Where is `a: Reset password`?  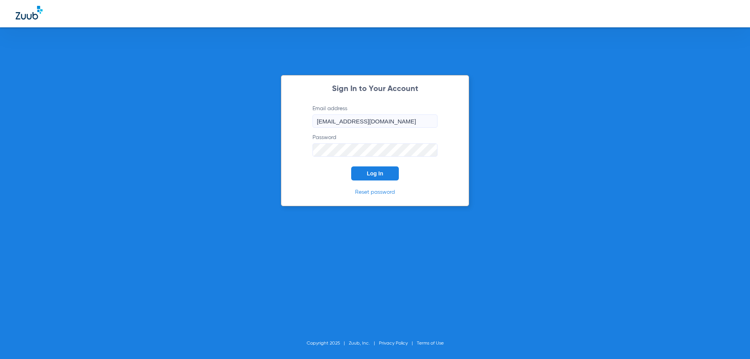 a: Reset password is located at coordinates (375, 192).